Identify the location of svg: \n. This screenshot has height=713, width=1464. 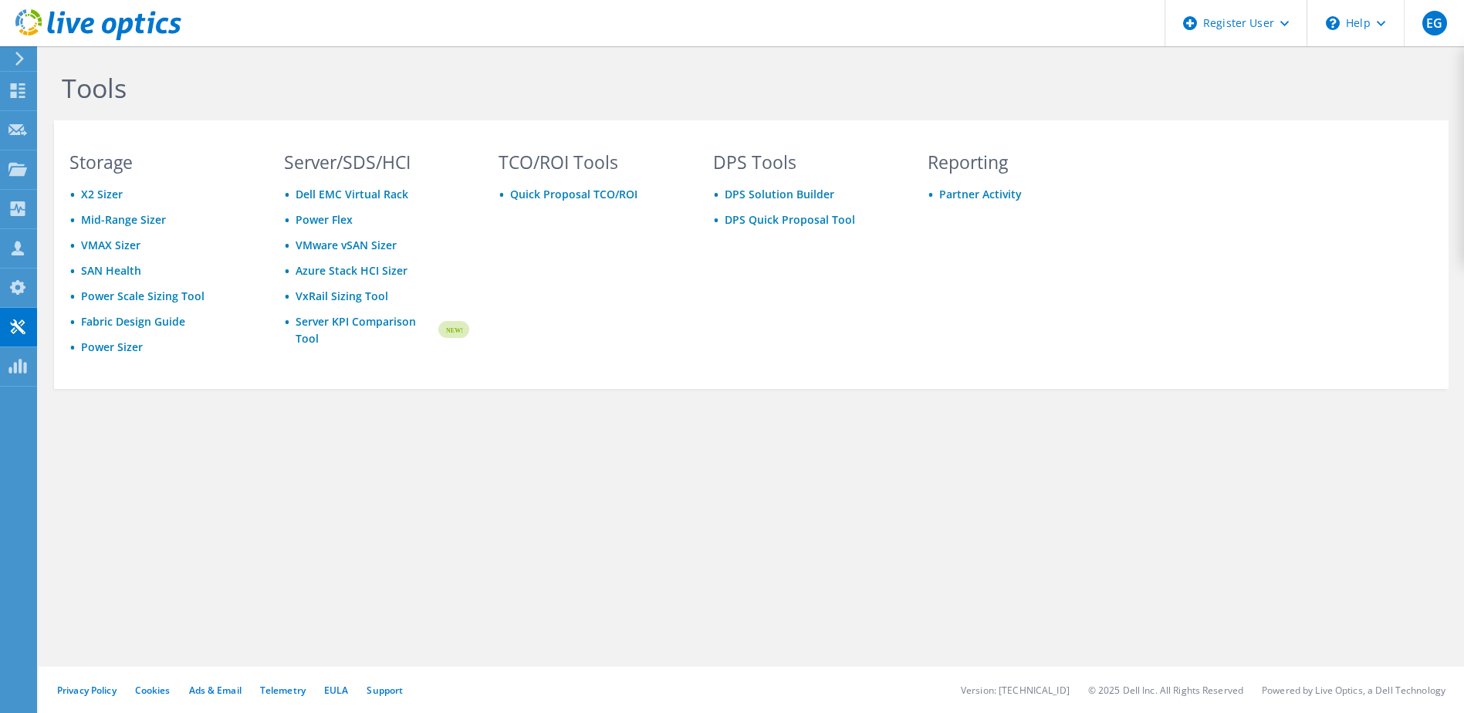
(1333, 23).